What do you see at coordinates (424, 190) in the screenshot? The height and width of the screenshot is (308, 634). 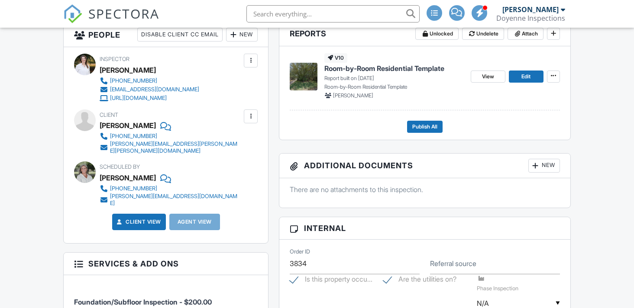 I see `p: There are no attachments to this inspection.` at bounding box center [424, 190].